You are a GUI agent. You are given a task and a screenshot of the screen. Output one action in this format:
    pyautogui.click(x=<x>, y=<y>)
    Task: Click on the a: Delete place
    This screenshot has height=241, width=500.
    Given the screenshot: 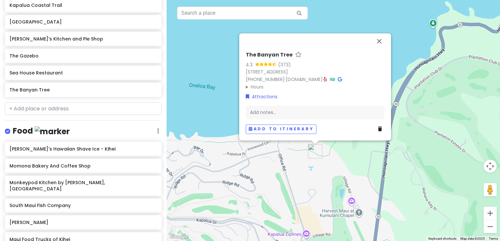 What is the action you would take?
    pyautogui.click(x=381, y=130)
    